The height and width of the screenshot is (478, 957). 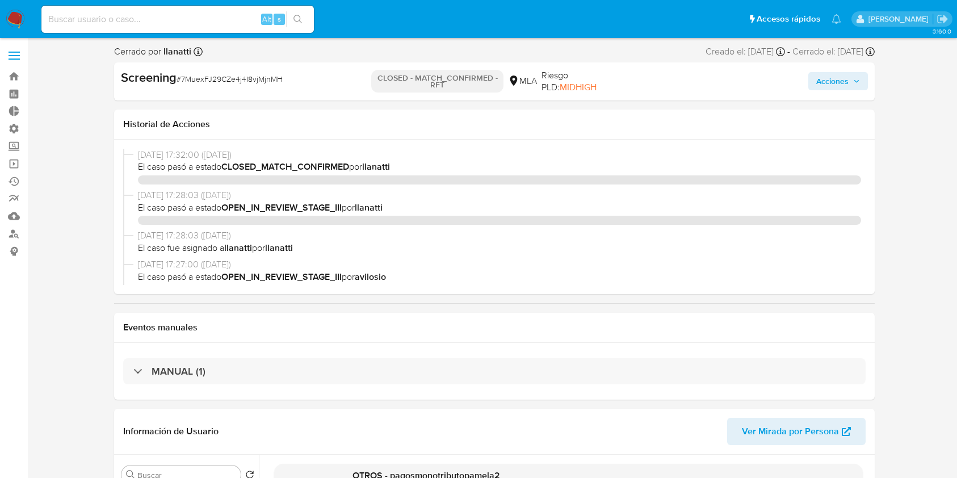 I want to click on span: Accesos rápidos, so click(x=789, y=19).